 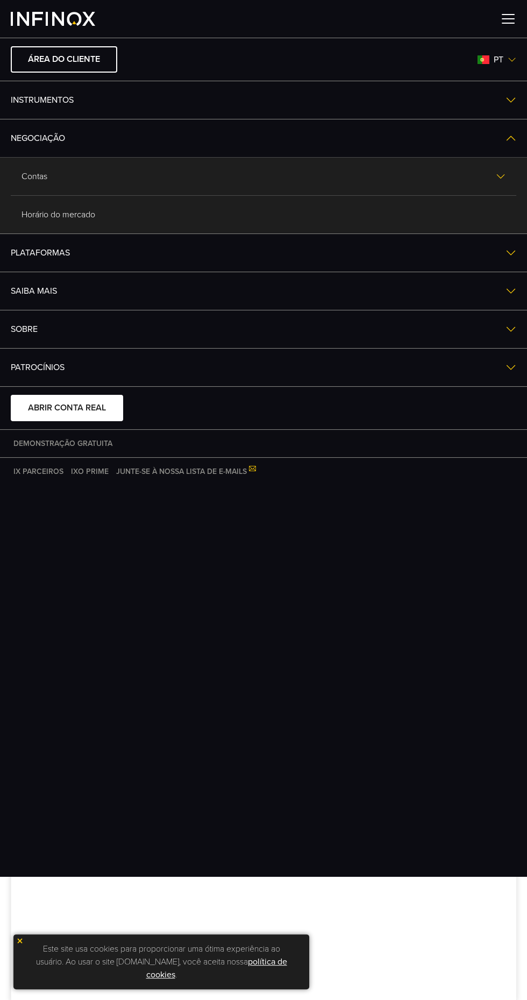 What do you see at coordinates (20, 940) in the screenshot?
I see `img: yellow close icon` at bounding box center [20, 940].